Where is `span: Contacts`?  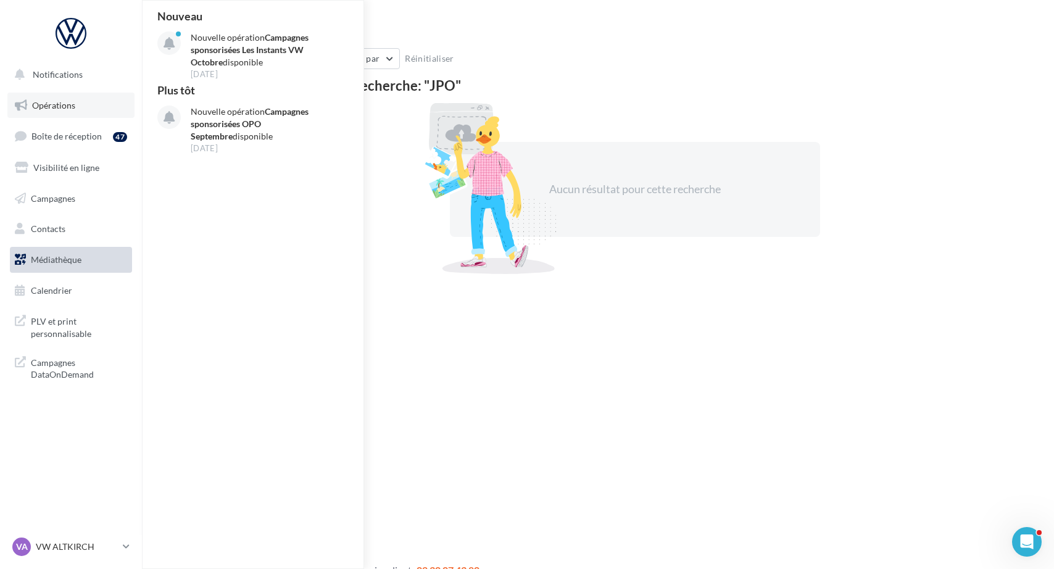
span: Contacts is located at coordinates (48, 228).